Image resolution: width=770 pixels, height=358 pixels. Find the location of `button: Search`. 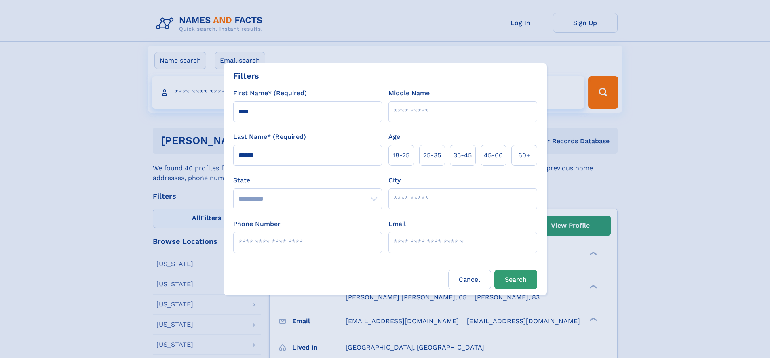

button: Search is located at coordinates (516, 280).